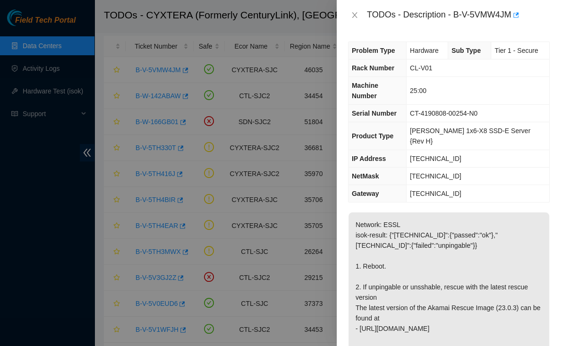  I want to click on span: Tier 1 - Secure, so click(516, 50).